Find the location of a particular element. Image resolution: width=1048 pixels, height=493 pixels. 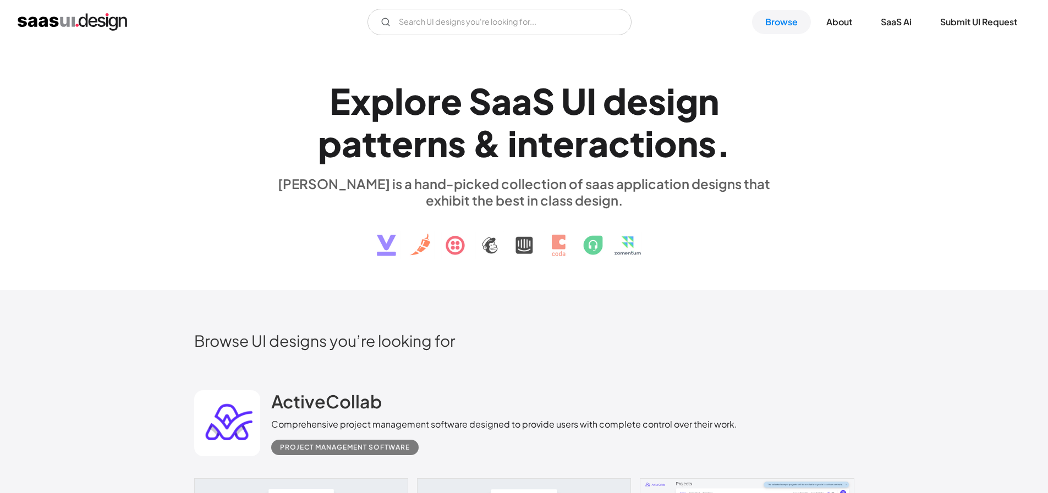

a: Browse is located at coordinates (781, 22).